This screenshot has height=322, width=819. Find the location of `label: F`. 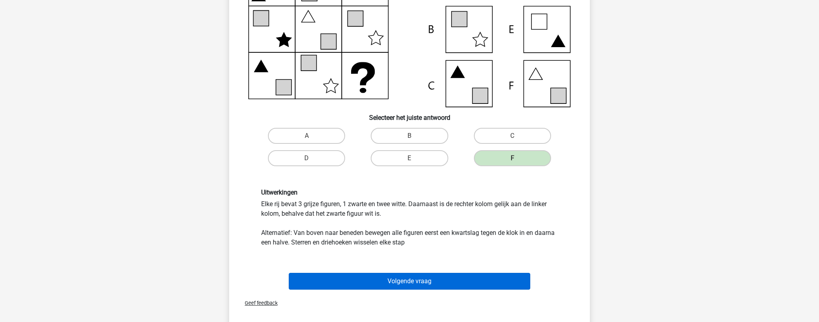

label: F is located at coordinates (512, 158).